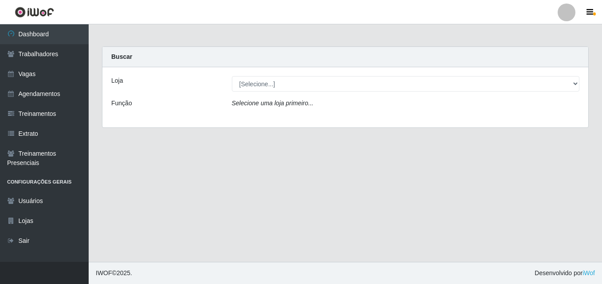 The width and height of the screenshot is (602, 284). I want to click on label: Loja, so click(117, 81).